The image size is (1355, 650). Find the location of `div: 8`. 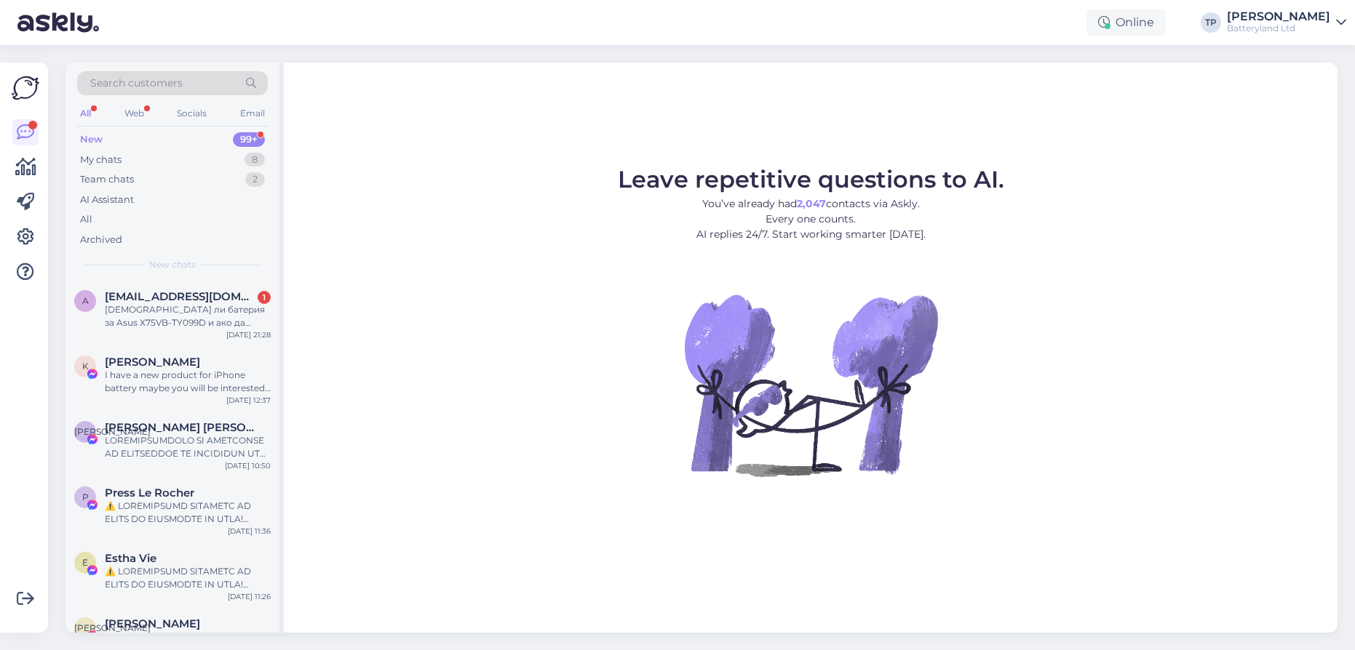

div: 8 is located at coordinates (255, 160).